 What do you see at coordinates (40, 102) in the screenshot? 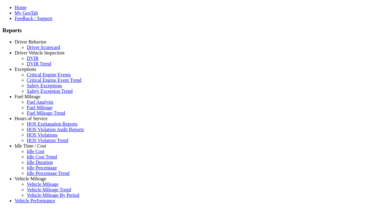
I see `a: Fuel Analysis` at bounding box center [40, 102].